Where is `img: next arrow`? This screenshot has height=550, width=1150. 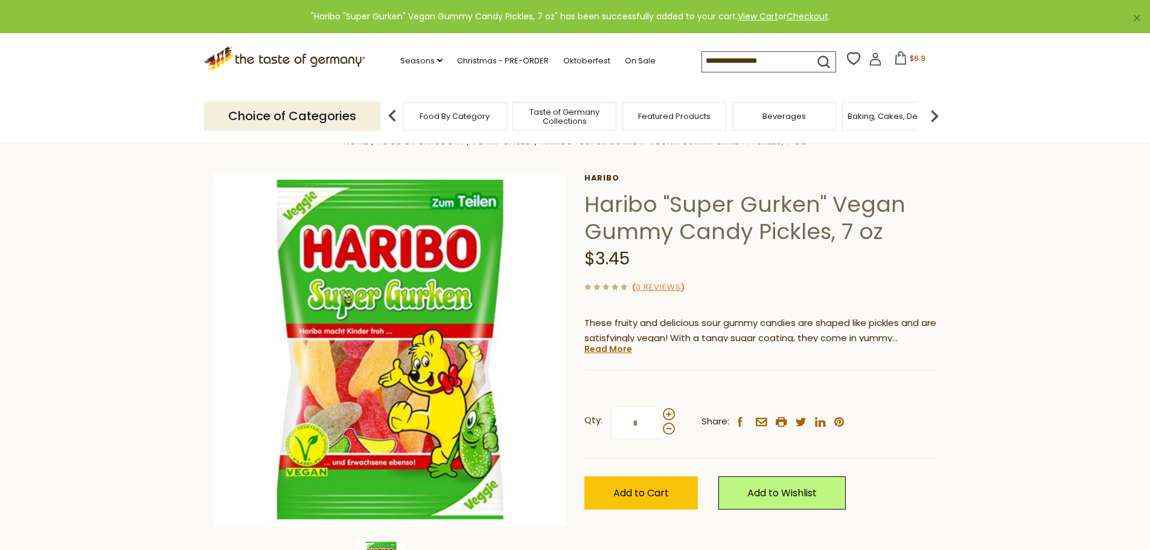
img: next arrow is located at coordinates (935, 116).